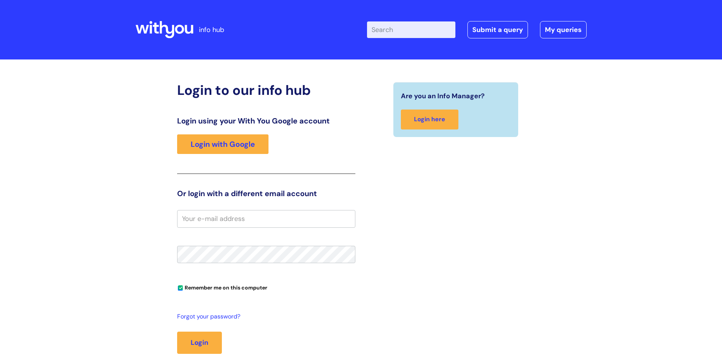  What do you see at coordinates (211, 30) in the screenshot?
I see `p: info hub` at bounding box center [211, 30].